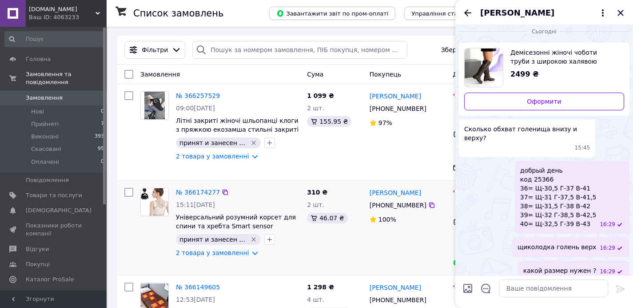 This screenshot has height=308, width=633. What do you see at coordinates (102, 124) in the screenshot?
I see `span: 7` at bounding box center [102, 124].